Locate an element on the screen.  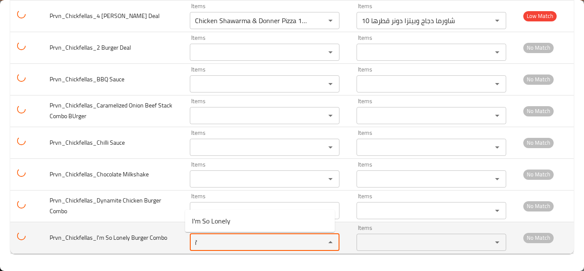
span: I'm So Lonely is located at coordinates (211, 221).